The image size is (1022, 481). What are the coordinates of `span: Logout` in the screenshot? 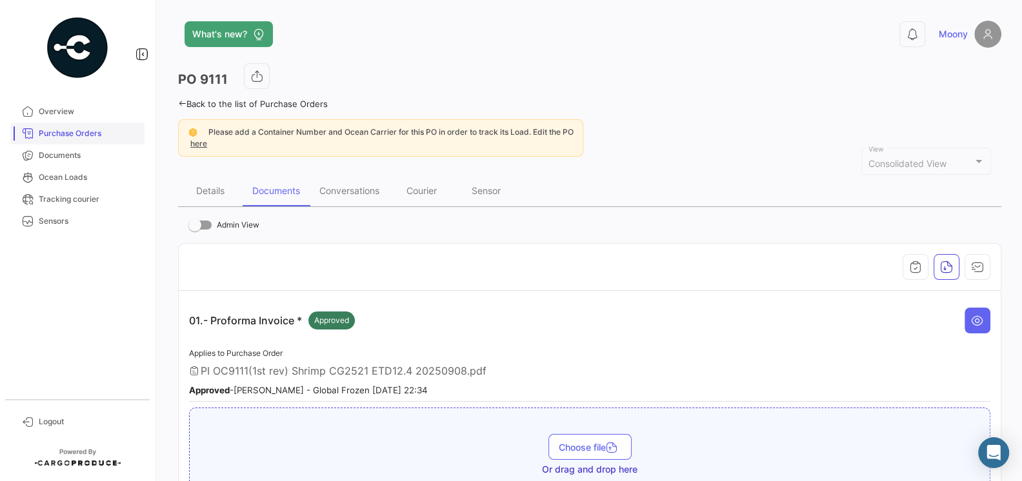 It's located at (89, 422).